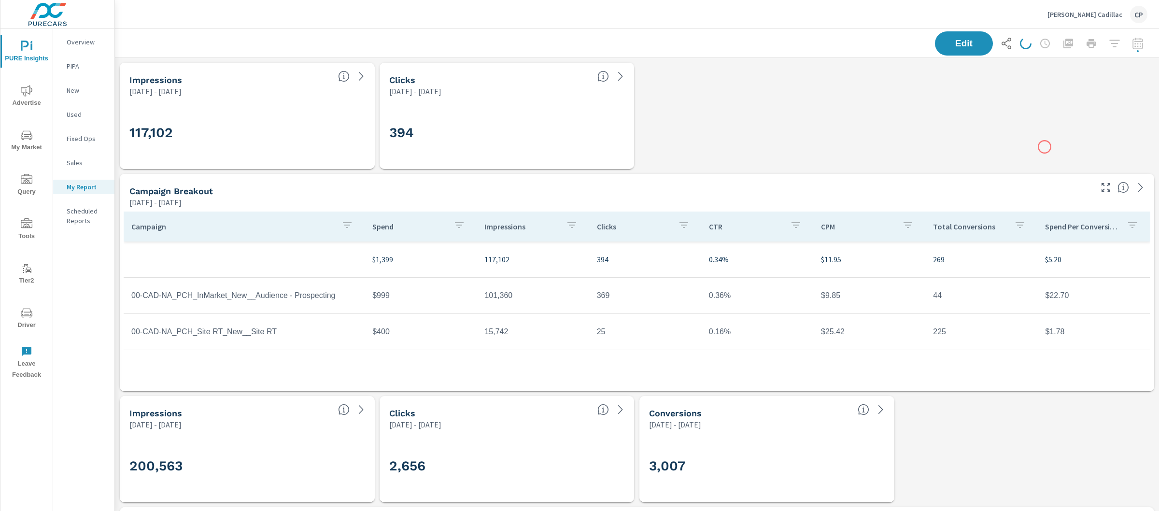 This screenshot has width=1159, height=511. What do you see at coordinates (864, 410) in the screenshot?
I see `span: Total Conversions include Actions, Leads and Unmapped.` at bounding box center [864, 410].